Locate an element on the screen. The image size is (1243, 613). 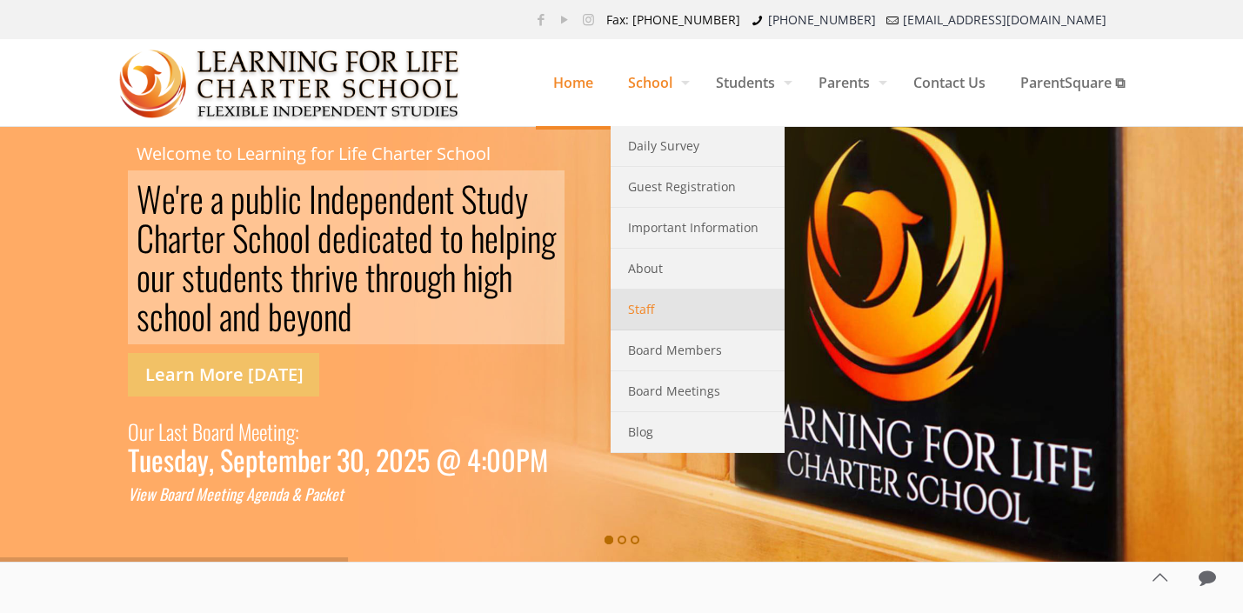
rs-layer: Welcome to Learning for Life Charter School is located at coordinates (313, 154).